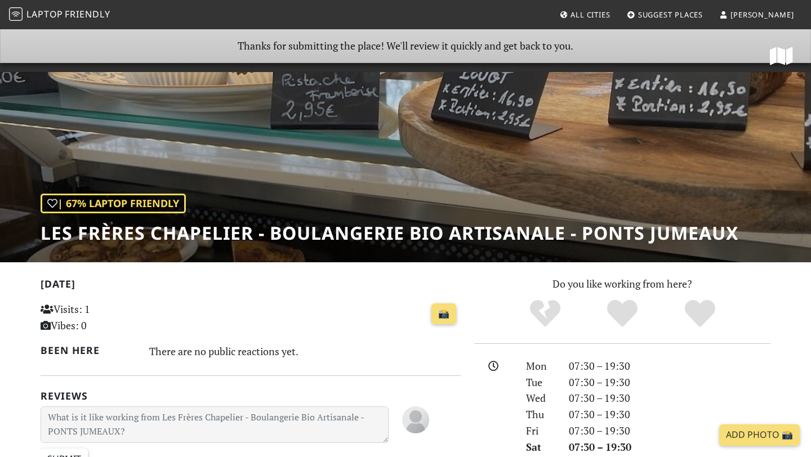 The height and width of the screenshot is (457, 811). Describe the element at coordinates (590, 15) in the screenshot. I see `span: All Cities` at that location.